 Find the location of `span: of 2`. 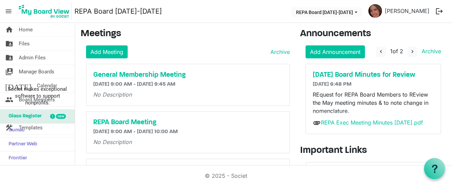

span: of 2 is located at coordinates (397, 51).